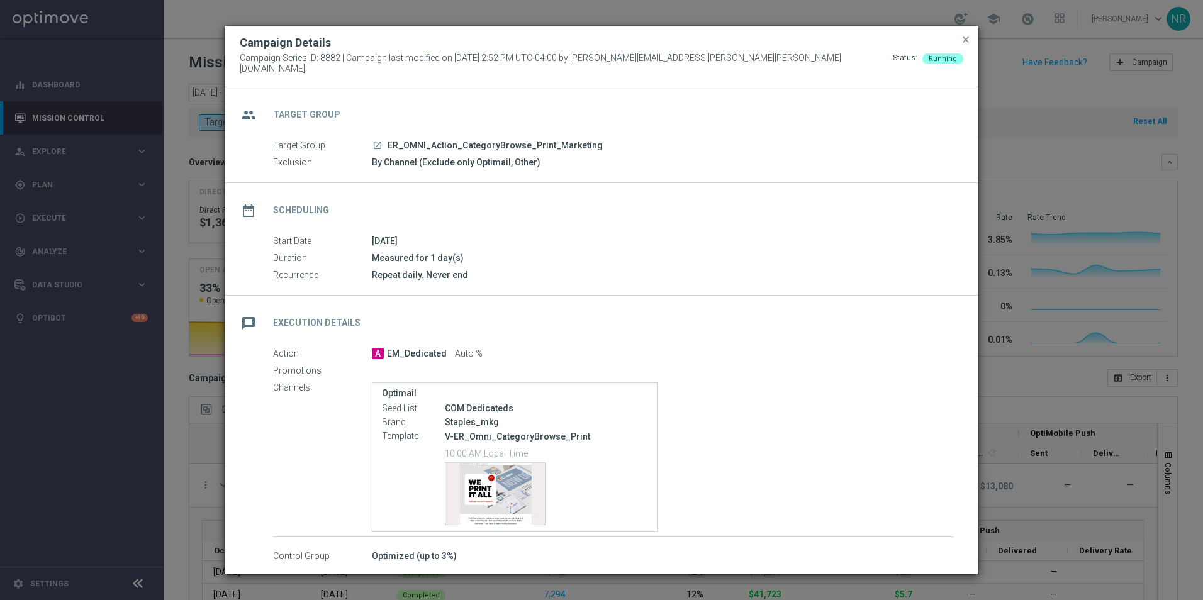  I want to click on h2: Scheduling, so click(301, 210).